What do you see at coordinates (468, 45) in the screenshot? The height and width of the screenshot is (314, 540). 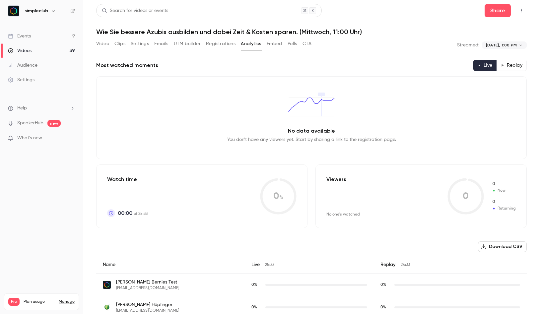 I see `p: Streamed:` at bounding box center [468, 45].